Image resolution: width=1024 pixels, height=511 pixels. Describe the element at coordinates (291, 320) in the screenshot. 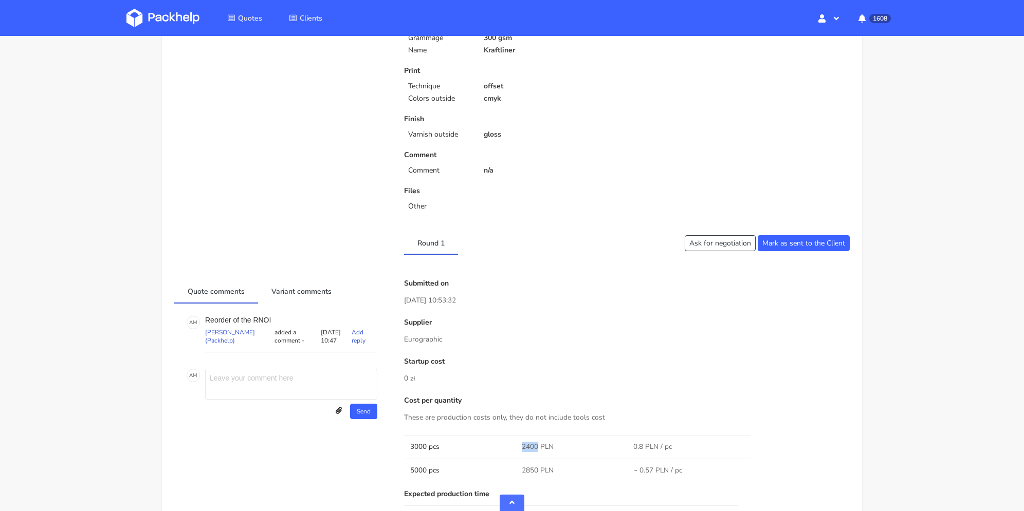

I see `p: Reorder of the RNOI` at that location.